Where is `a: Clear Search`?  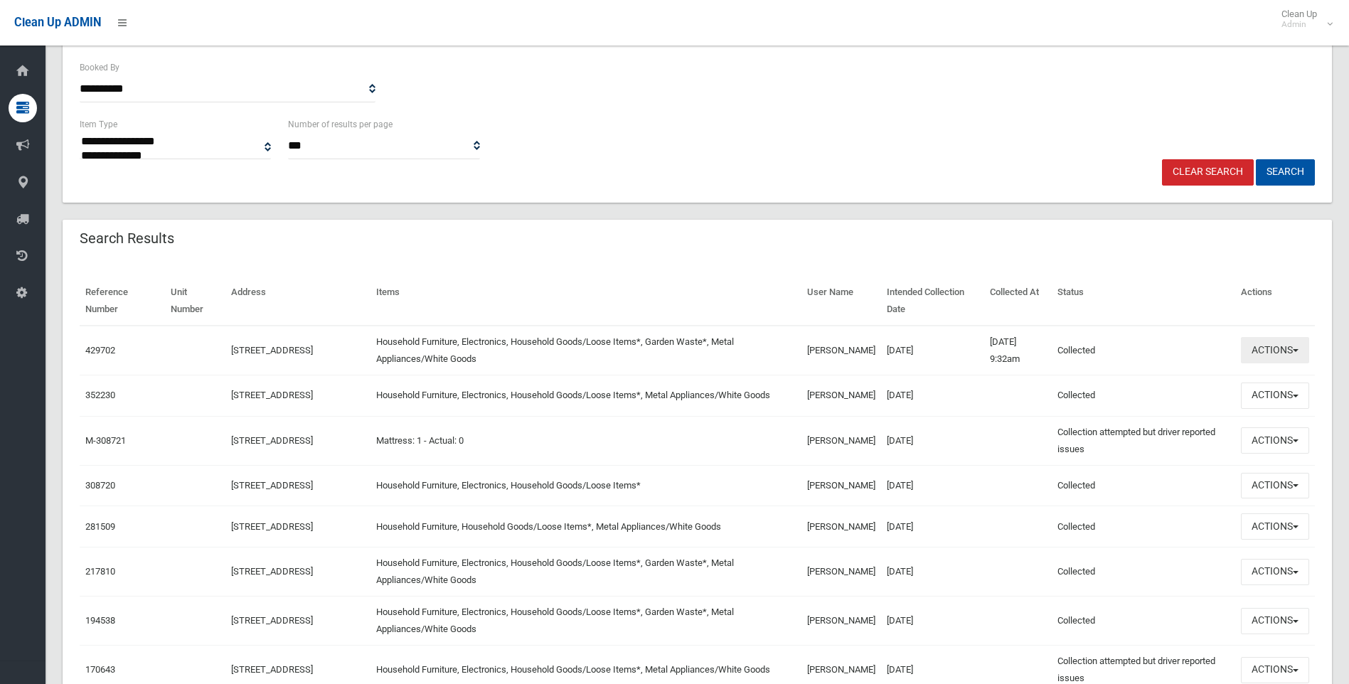 a: Clear Search is located at coordinates (1207, 172).